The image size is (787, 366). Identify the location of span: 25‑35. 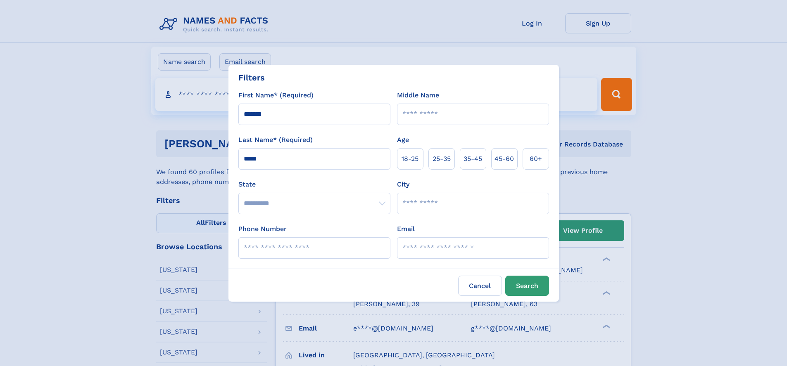
(442, 159).